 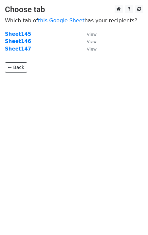 What do you see at coordinates (16, 67) in the screenshot?
I see `a: ← Back` at bounding box center [16, 67].